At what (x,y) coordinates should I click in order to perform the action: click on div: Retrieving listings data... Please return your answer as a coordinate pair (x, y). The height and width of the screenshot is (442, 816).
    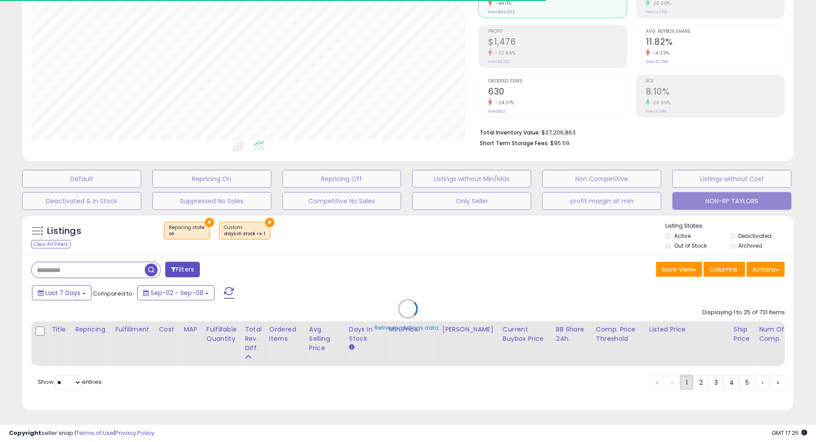
    Looking at the image, I should click on (408, 329).